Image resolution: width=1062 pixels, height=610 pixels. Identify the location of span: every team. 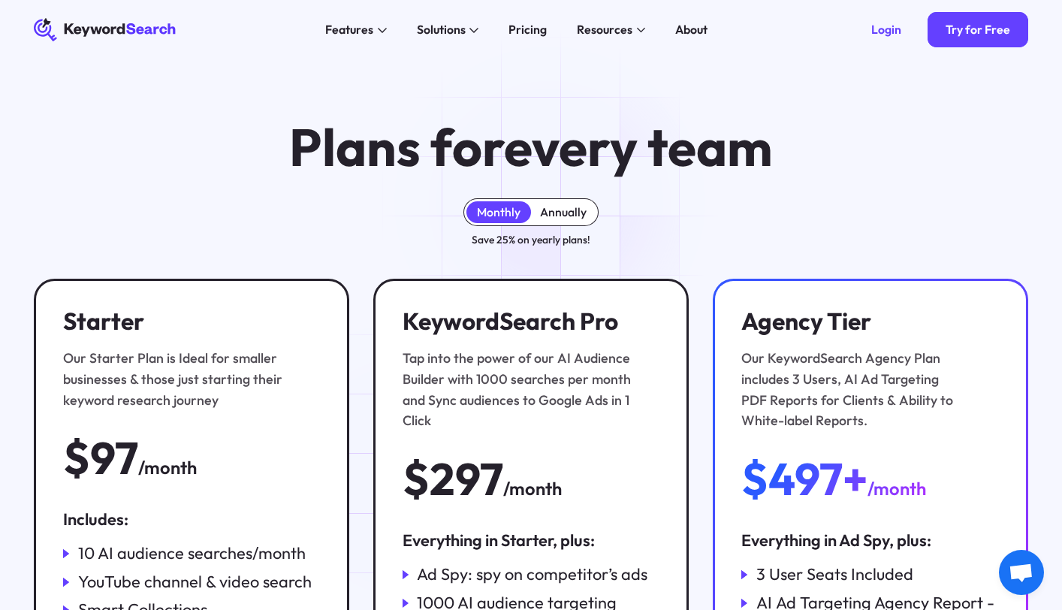
(638, 146).